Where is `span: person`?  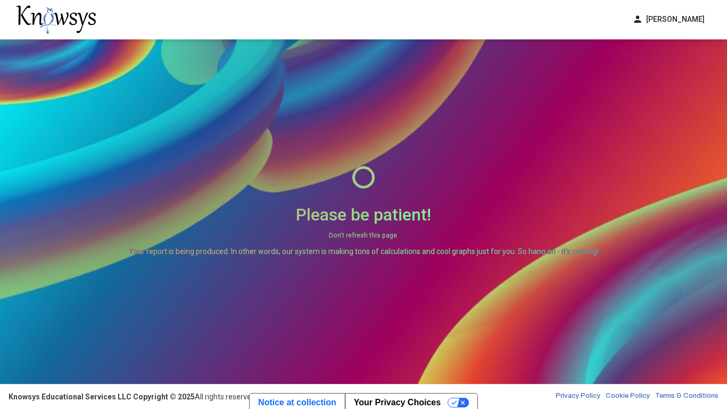 span: person is located at coordinates (638, 19).